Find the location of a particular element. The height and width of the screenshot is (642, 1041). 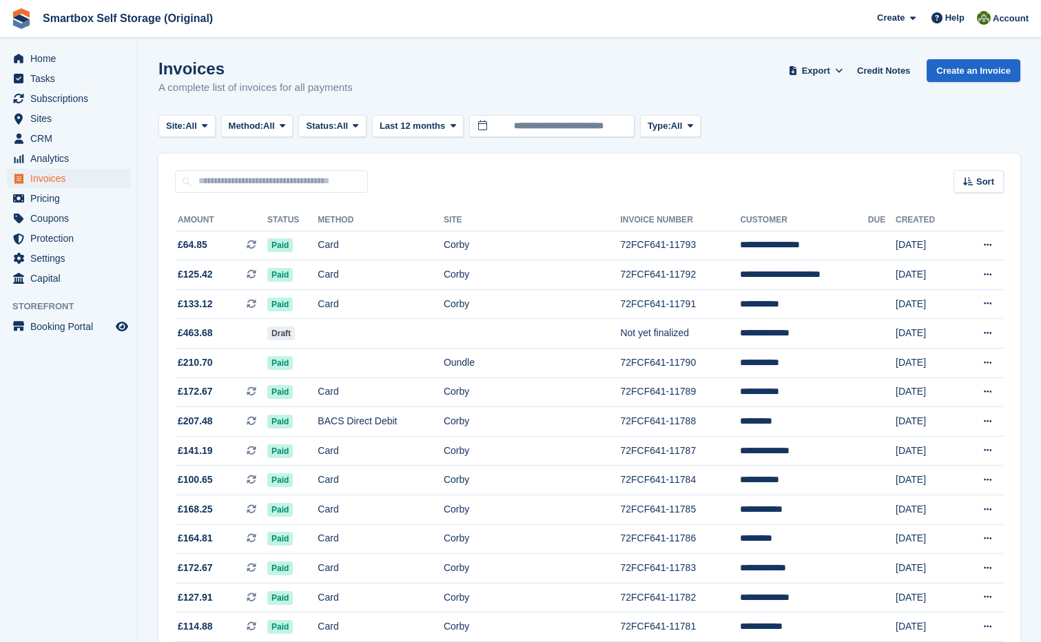

span: Booking Portal is located at coordinates (72, 326).